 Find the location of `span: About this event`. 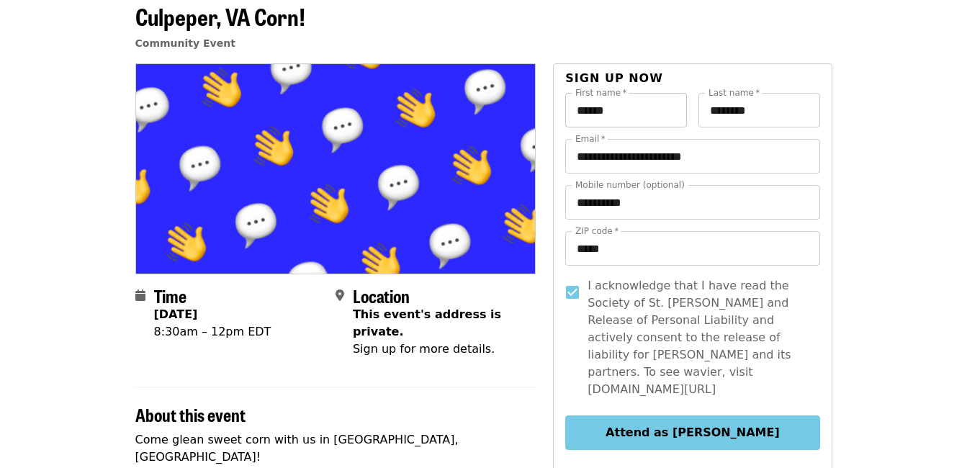

span: About this event is located at coordinates (190, 414).